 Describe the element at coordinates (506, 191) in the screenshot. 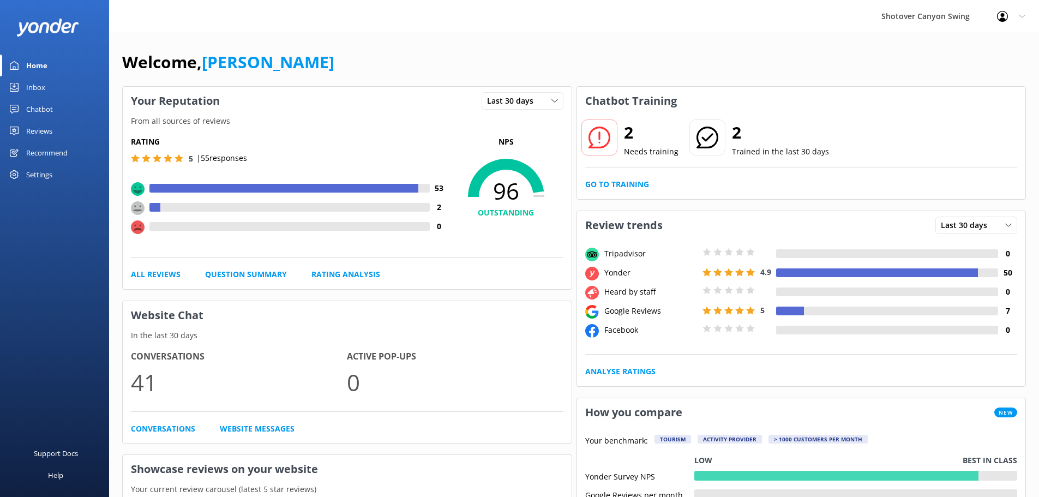

I see `span: 96` at that location.